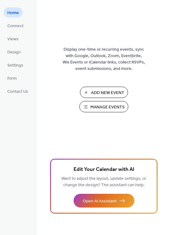 This screenshot has height=235, width=171. I want to click on span: Views, so click(13, 39).